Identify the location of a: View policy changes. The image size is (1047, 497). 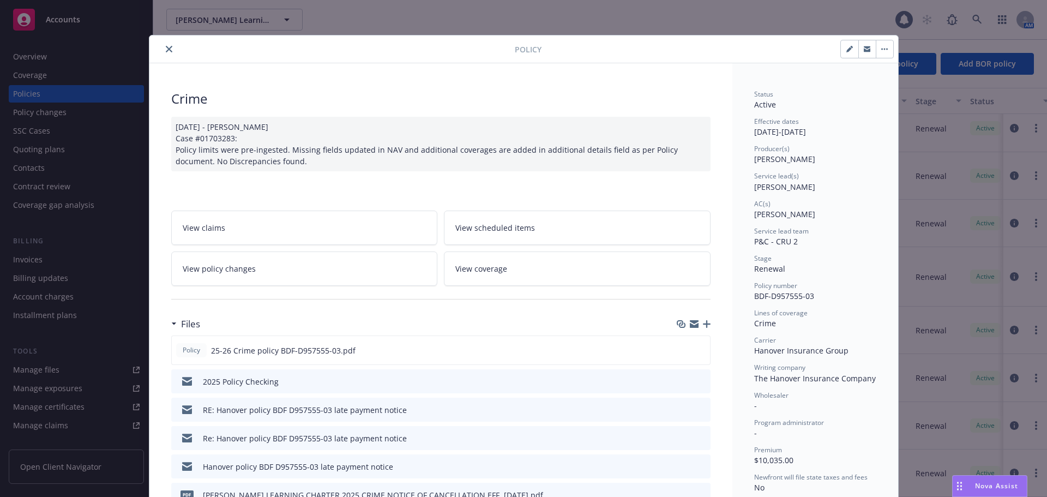
(304, 268).